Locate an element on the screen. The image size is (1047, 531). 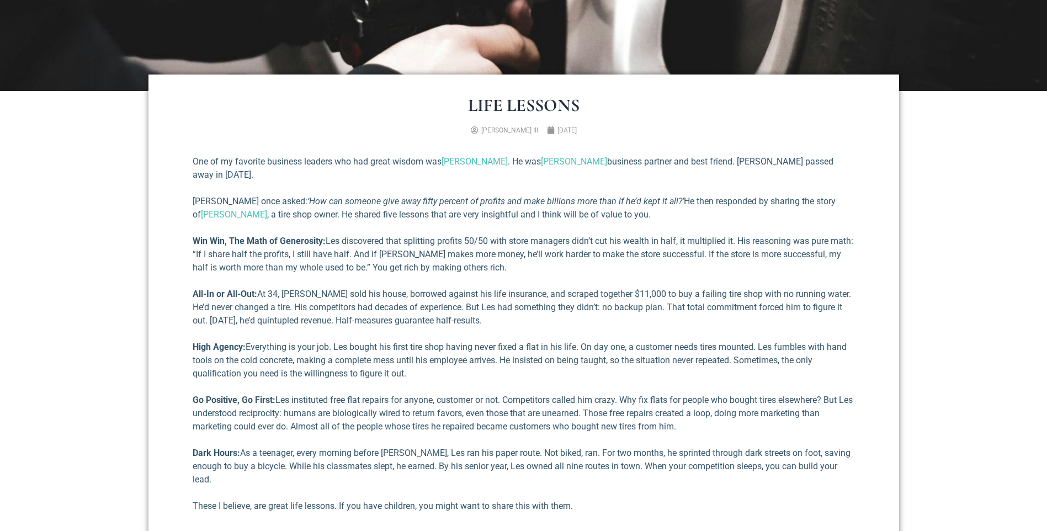
strong: Dark Hours: is located at coordinates (216, 452).